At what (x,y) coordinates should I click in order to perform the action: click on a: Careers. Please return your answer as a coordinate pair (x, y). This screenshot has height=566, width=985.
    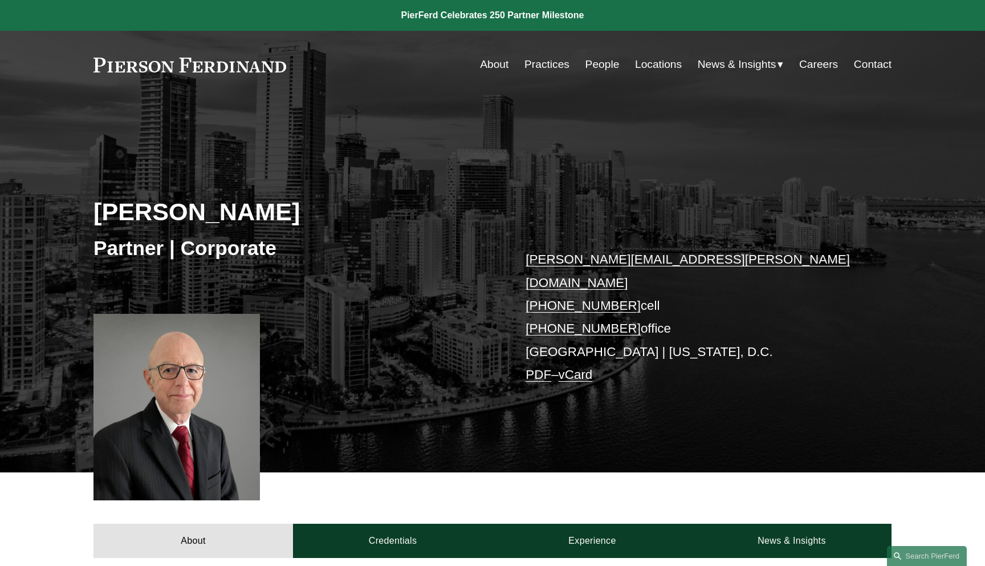
    Looking at the image, I should click on (819, 64).